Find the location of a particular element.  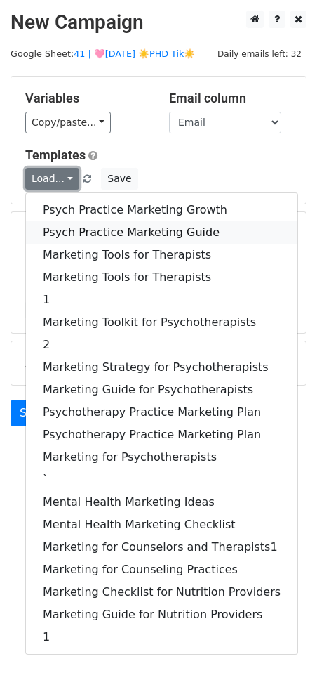

div: Chat Widget is located at coordinates (282, 639).